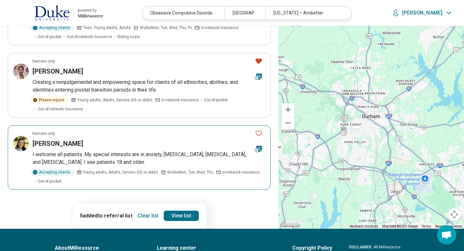 The height and width of the screenshot is (251, 464). What do you see at coordinates (288, 110) in the screenshot?
I see `button: Zoom in` at bounding box center [288, 110].